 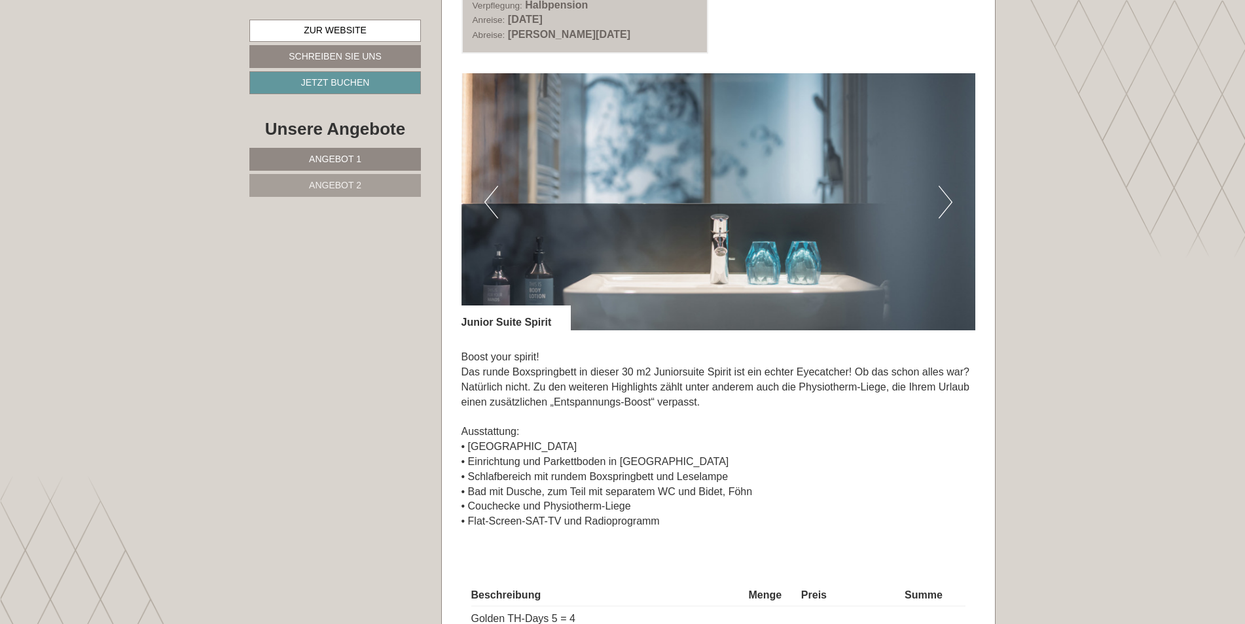 I want to click on small: Anreise:, so click(x=489, y=20).